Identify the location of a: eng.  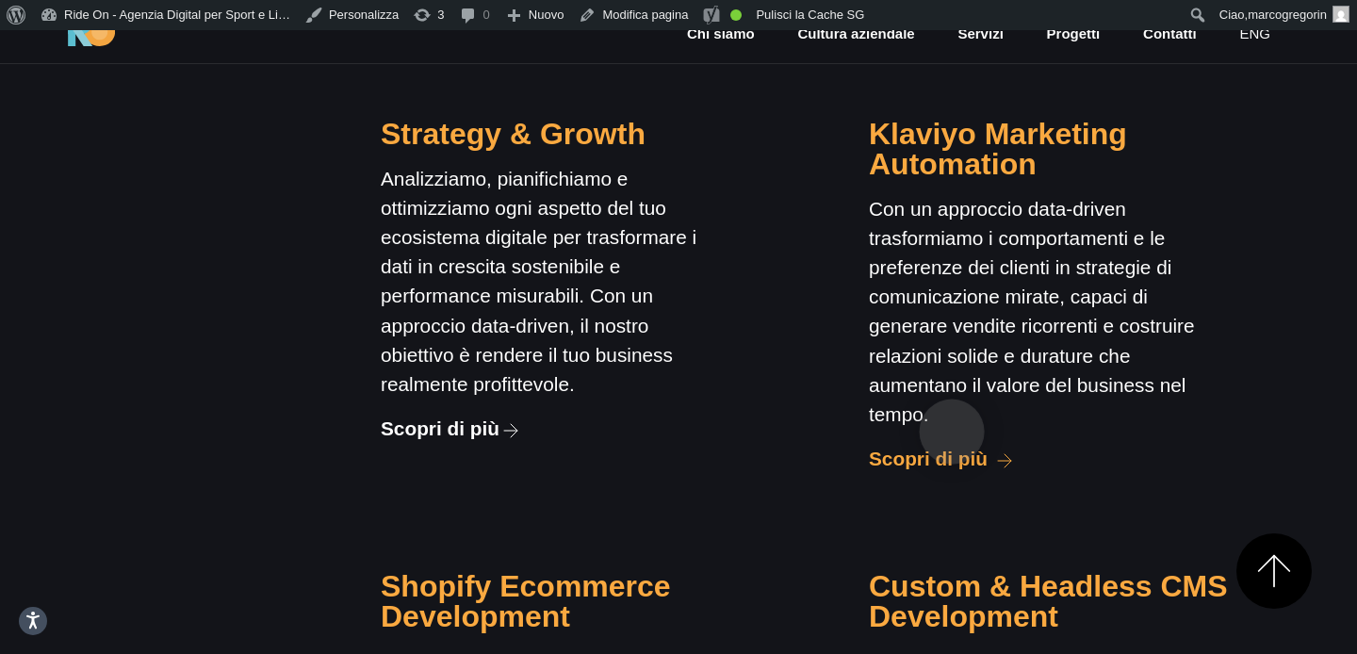
(1254, 34).